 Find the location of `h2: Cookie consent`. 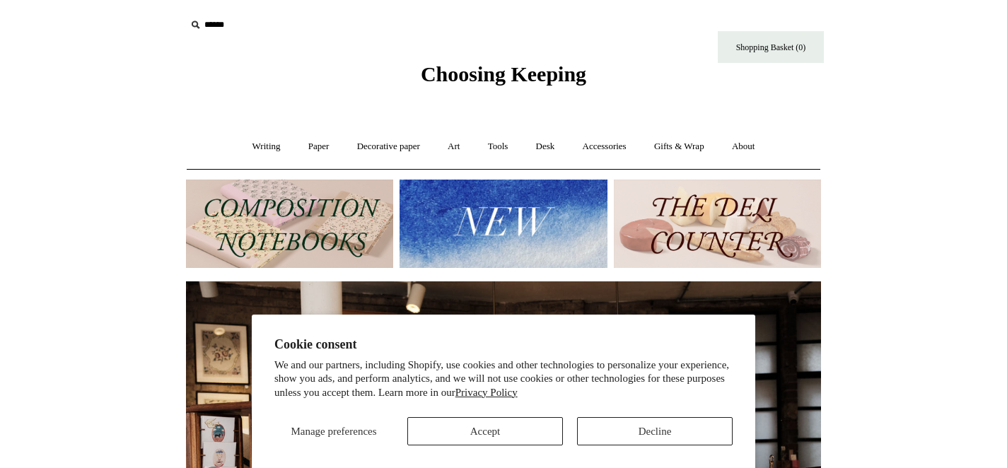

h2: Cookie consent is located at coordinates (503, 344).